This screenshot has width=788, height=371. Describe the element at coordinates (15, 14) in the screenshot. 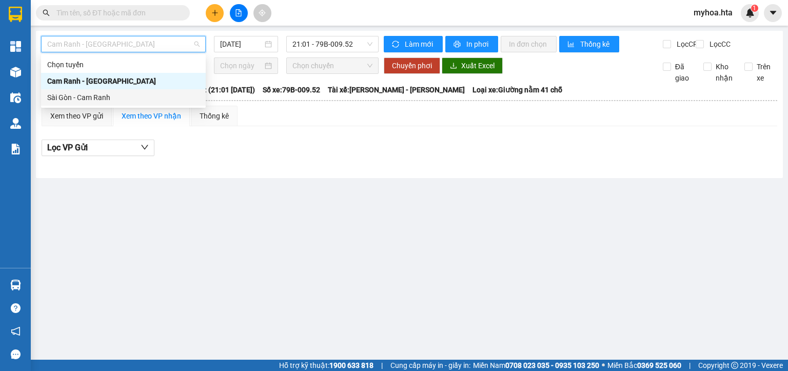

I see `img: logo-vxr` at that location.